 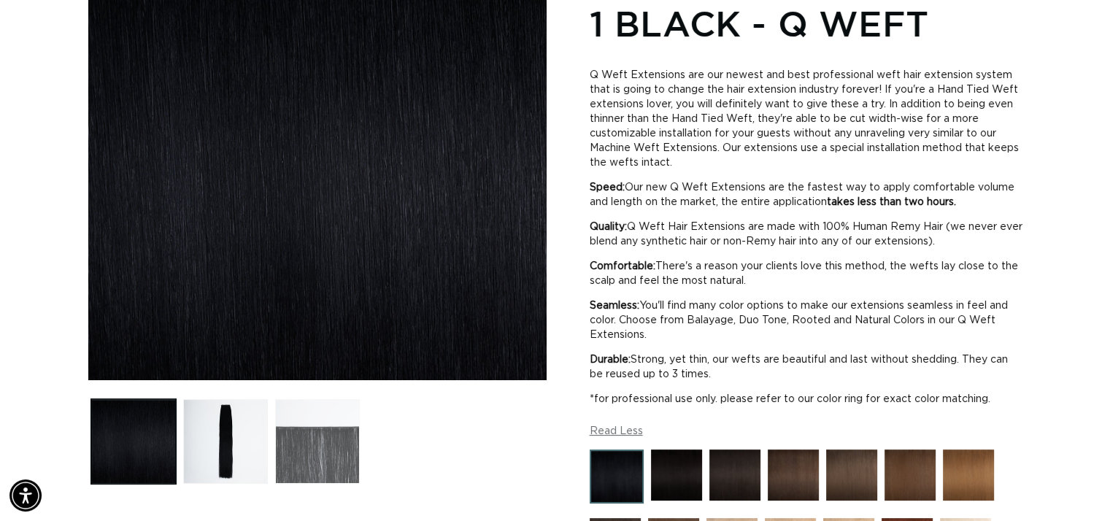 I want to click on b: Comfortable:, so click(x=622, y=266).